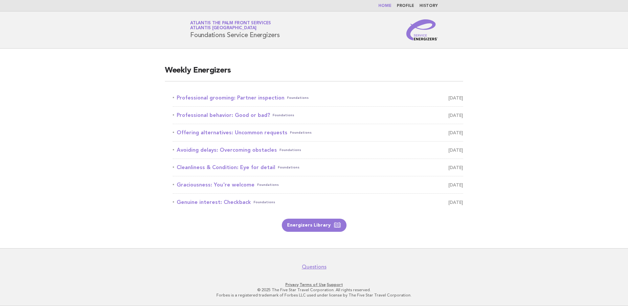 The image size is (628, 306). I want to click on a: History, so click(428, 6).